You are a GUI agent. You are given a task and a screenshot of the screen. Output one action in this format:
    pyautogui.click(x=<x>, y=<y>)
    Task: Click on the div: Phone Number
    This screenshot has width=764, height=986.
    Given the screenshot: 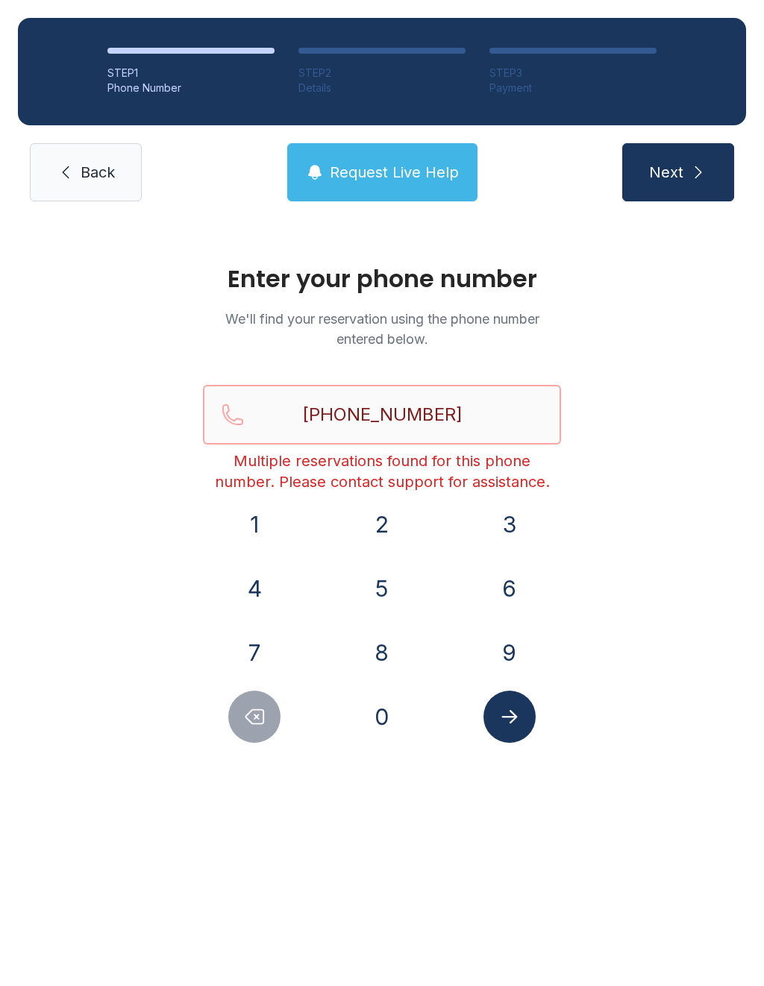 What is the action you would take?
    pyautogui.click(x=191, y=88)
    